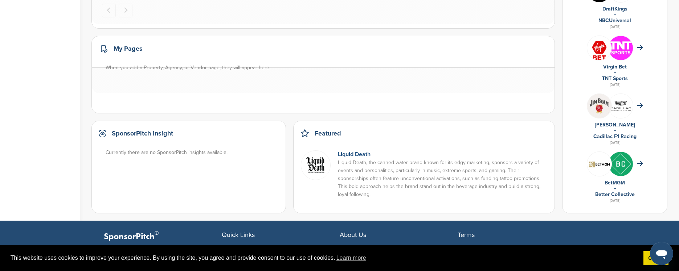  What do you see at coordinates (238, 235) in the screenshot?
I see `span: Quick Links` at bounding box center [238, 235].